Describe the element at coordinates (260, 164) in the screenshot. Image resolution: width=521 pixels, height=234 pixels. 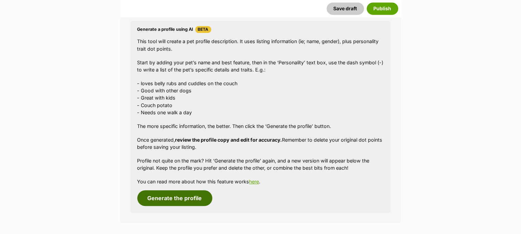
I see `p: Profile not quite on the mark? Hit ‘Generate the profile’ again, and a new version will appear be...` at that location.